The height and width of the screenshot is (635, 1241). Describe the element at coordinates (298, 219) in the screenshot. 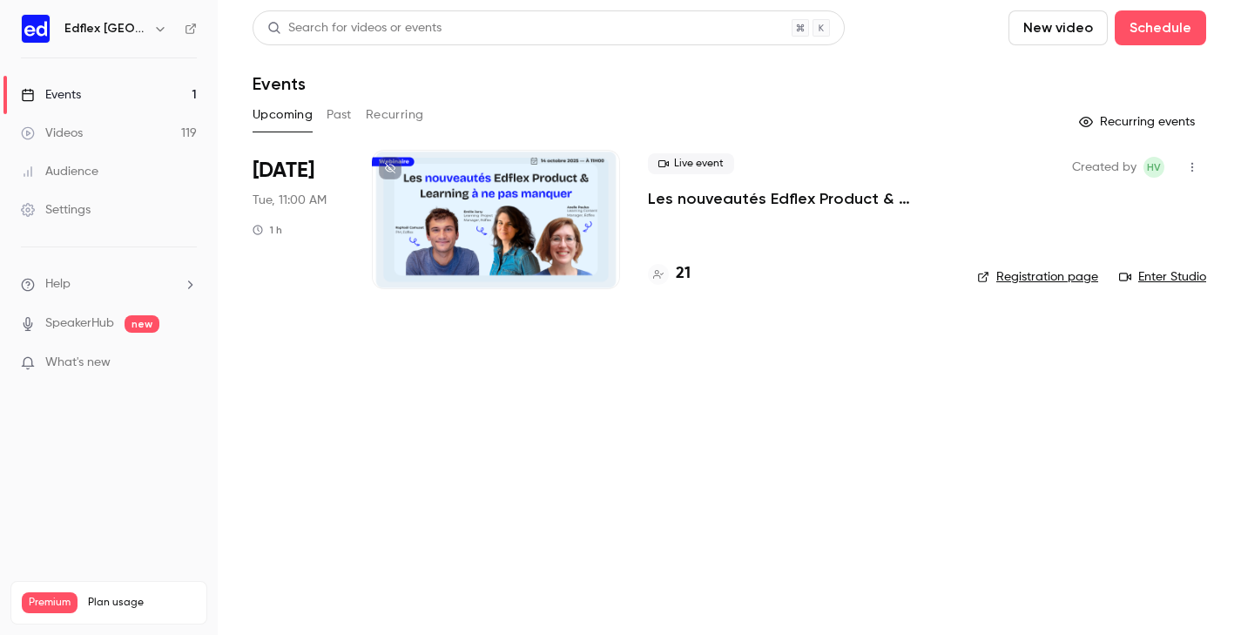

I see `div: Oct 14 Tue, 11:00 AM (Europe/Paris)` at that location.